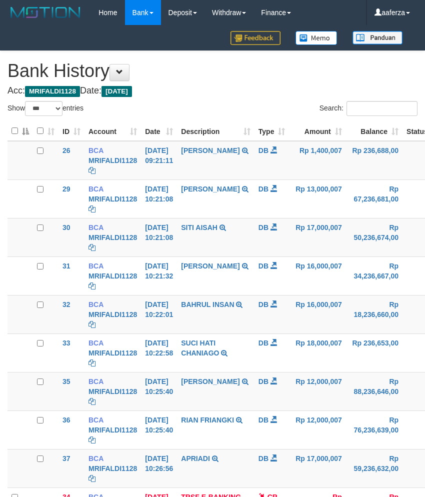 The width and height of the screenshot is (425, 497). Describe the element at coordinates (45, 12) in the screenshot. I see `img: MOTION_logo.png` at that location.